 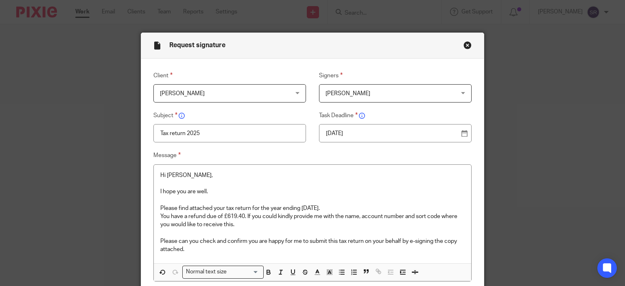 I want to click on span: Request signature, so click(x=197, y=45).